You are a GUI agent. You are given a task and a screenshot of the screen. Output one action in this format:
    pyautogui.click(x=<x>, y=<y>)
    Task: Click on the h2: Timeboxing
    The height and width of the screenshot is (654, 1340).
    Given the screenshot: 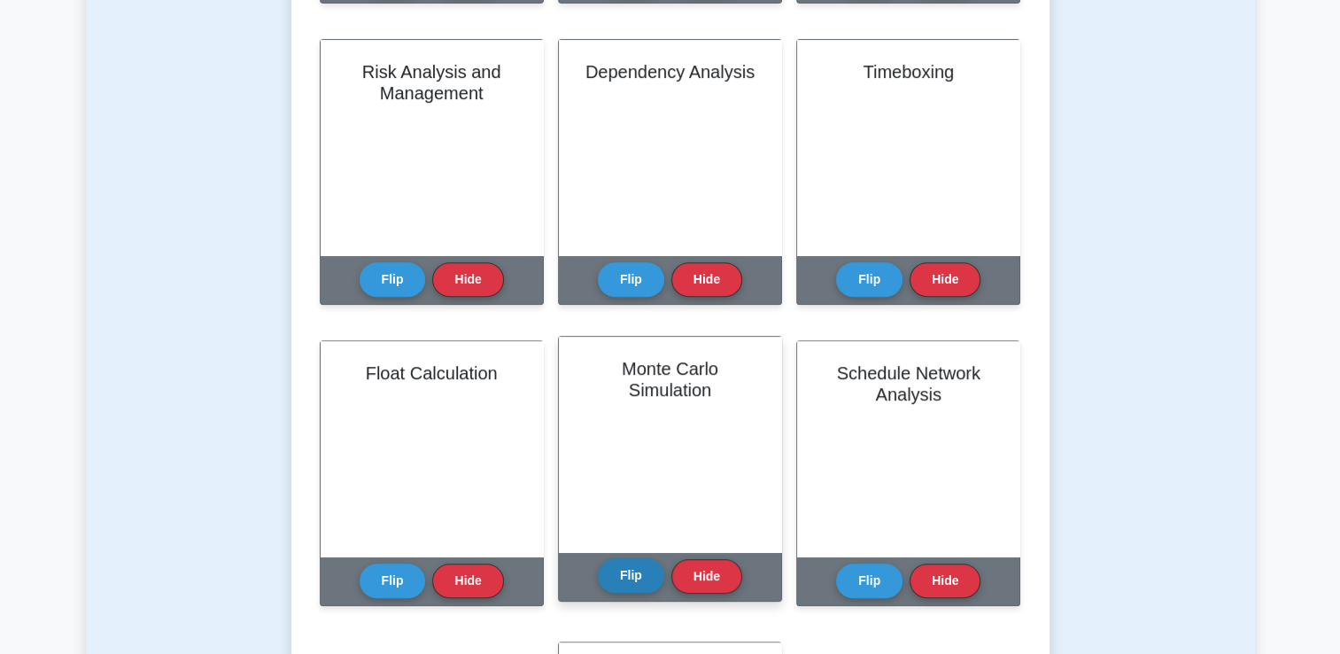 What is the action you would take?
    pyautogui.click(x=908, y=72)
    